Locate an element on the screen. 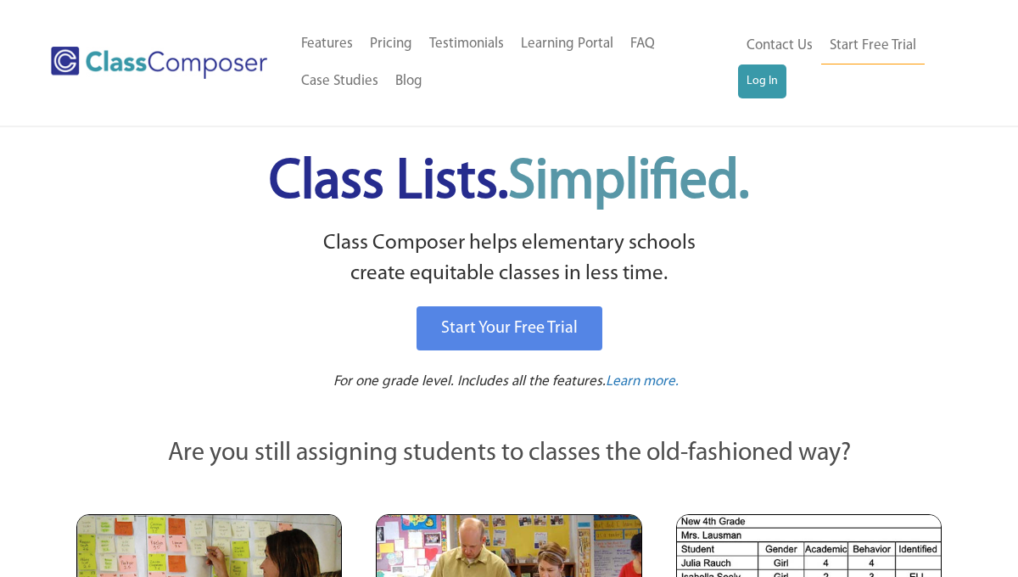  a: Start Your Free Trial is located at coordinates (509, 328).